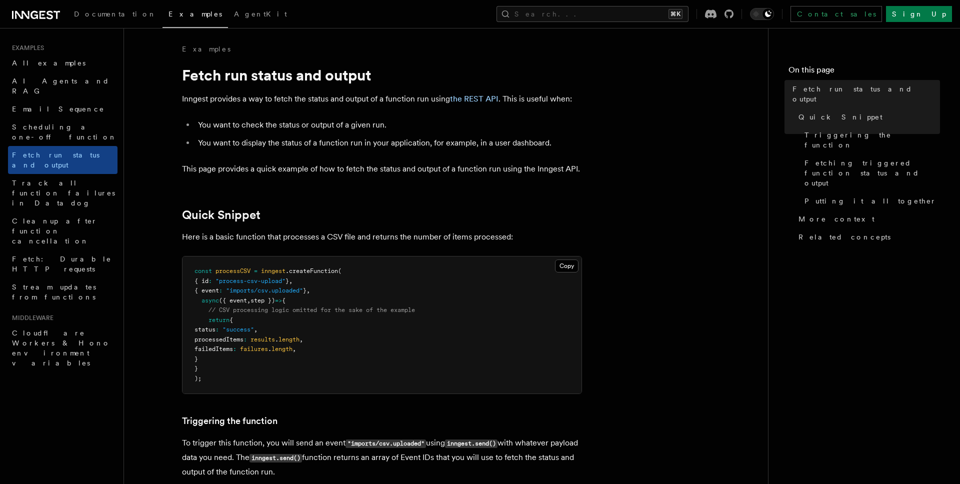 Image resolution: width=960 pixels, height=484 pixels. I want to click on span: AI Agents and RAG, so click(60, 86).